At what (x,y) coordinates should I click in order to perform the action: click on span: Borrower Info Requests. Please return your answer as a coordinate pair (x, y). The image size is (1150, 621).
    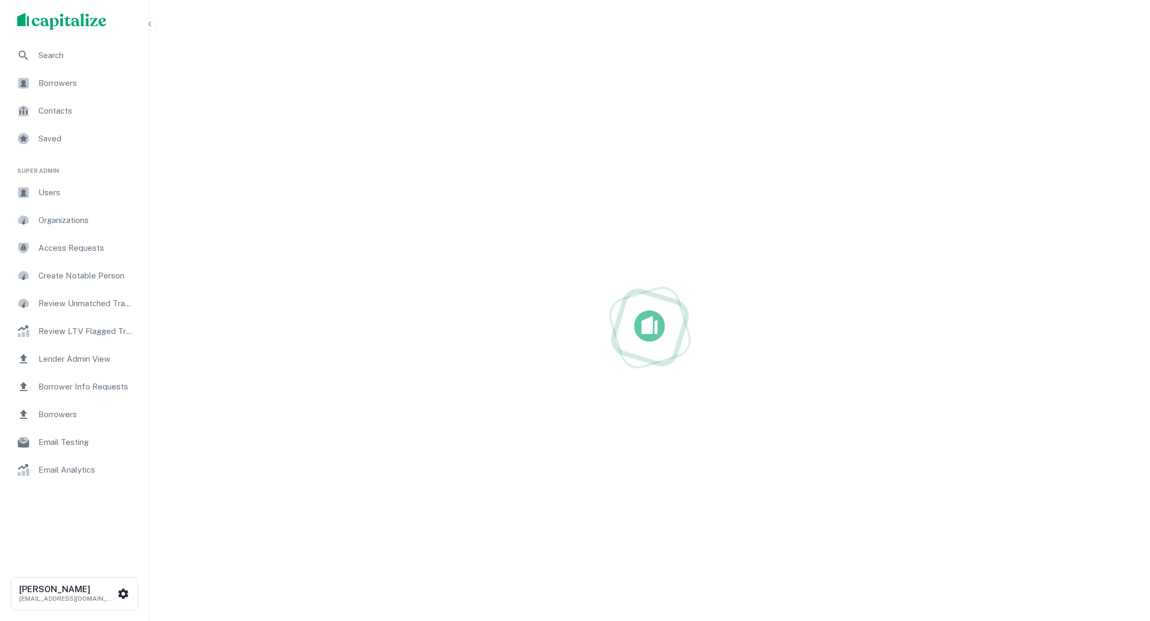
    Looking at the image, I should click on (86, 387).